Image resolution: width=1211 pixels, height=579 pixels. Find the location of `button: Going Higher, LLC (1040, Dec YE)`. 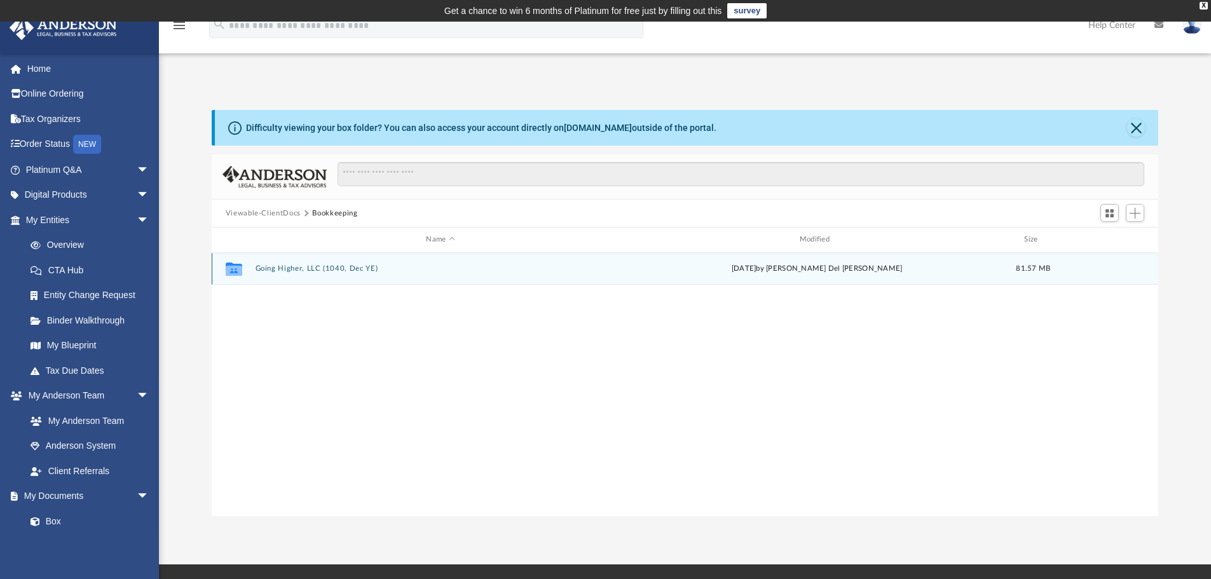

button: Going Higher, LLC (1040, Dec YE) is located at coordinates (440, 268).